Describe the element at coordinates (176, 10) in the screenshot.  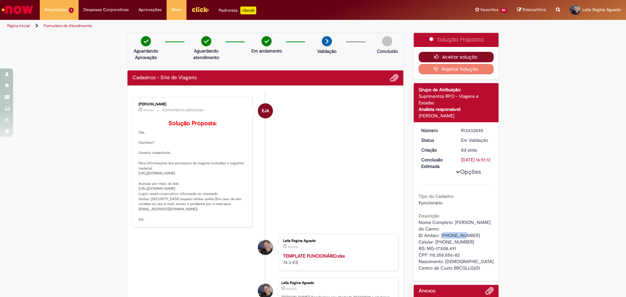
I see `span: More` at that location.